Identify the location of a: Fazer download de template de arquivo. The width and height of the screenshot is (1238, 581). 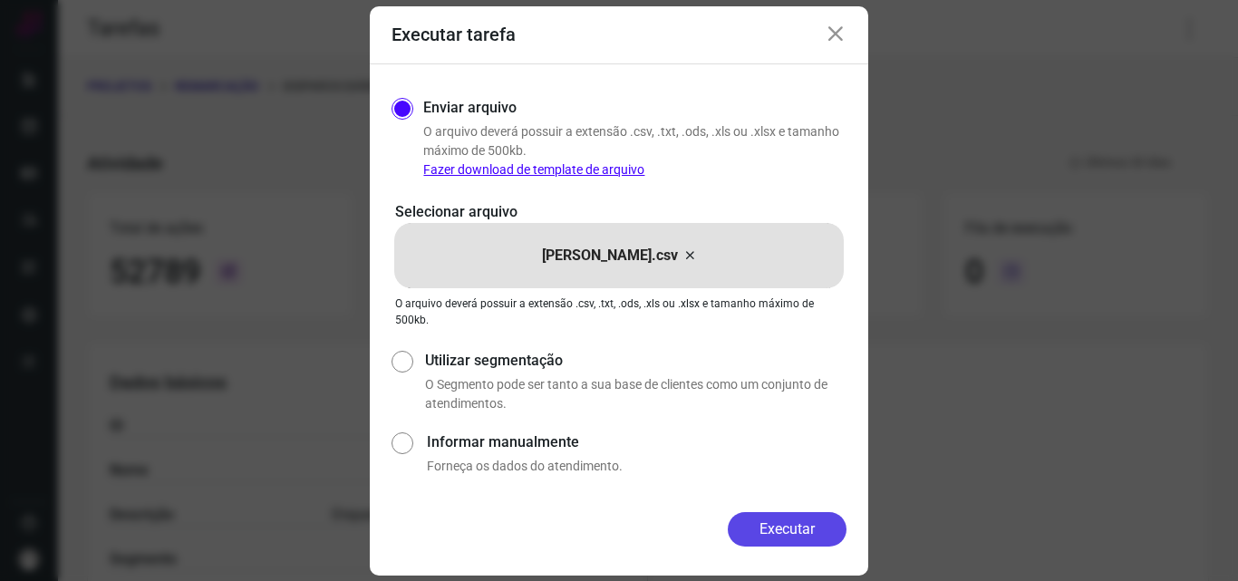
(534, 169).